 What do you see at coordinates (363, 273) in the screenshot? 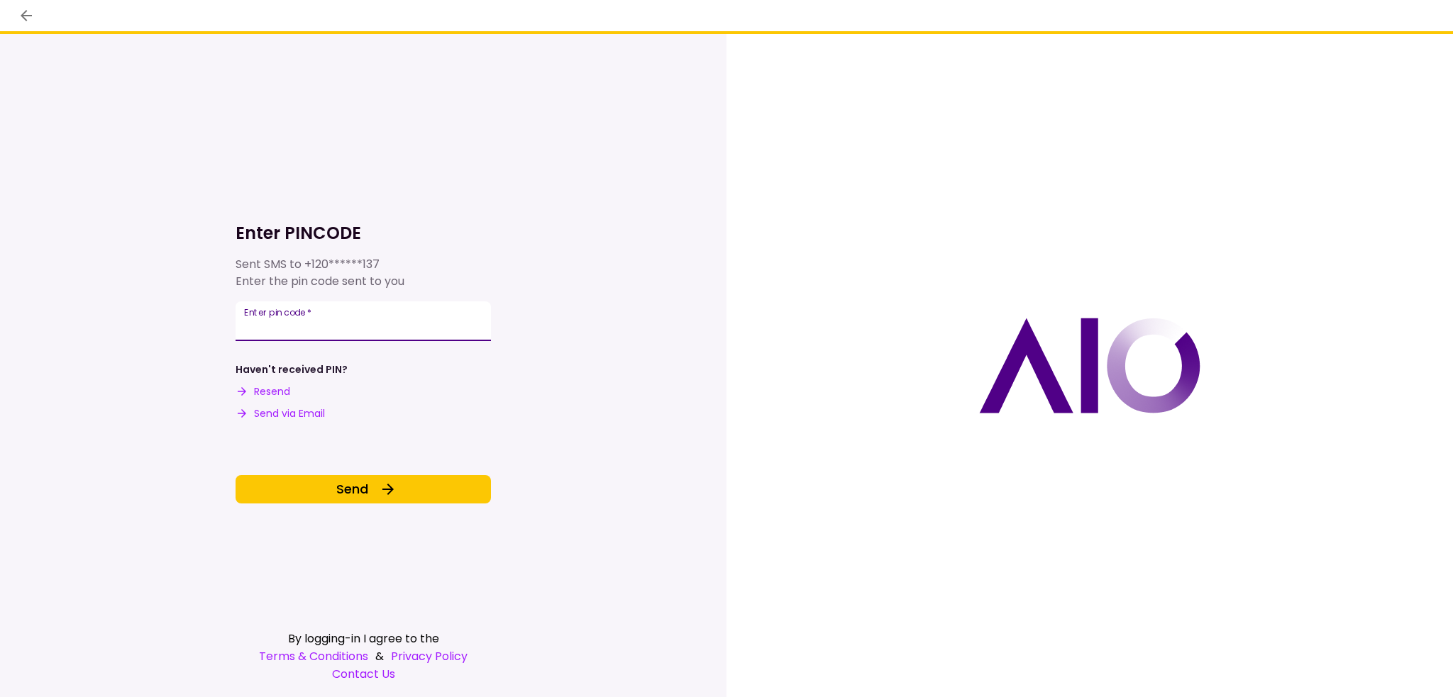
I see `div: Sent SMS to Enter the pin code sent to you` at bounding box center [363, 273].